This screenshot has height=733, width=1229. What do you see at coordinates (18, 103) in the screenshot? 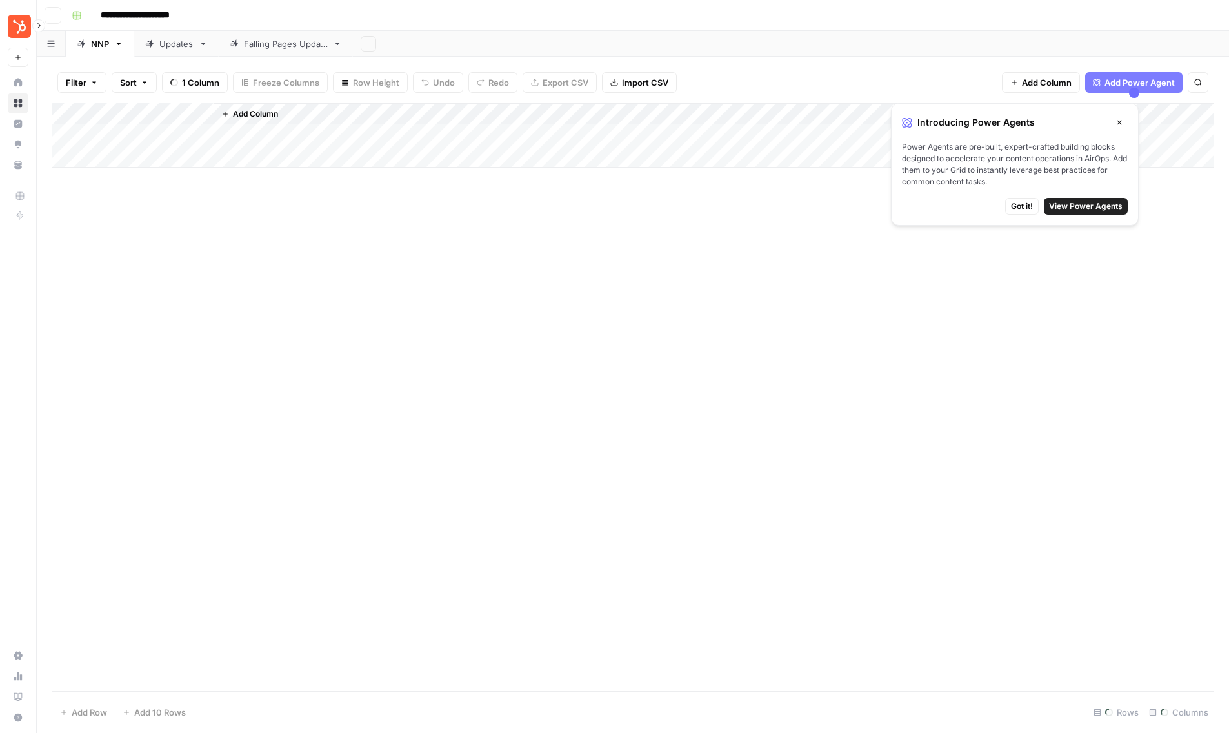
I see `a: Browse` at bounding box center [18, 103].